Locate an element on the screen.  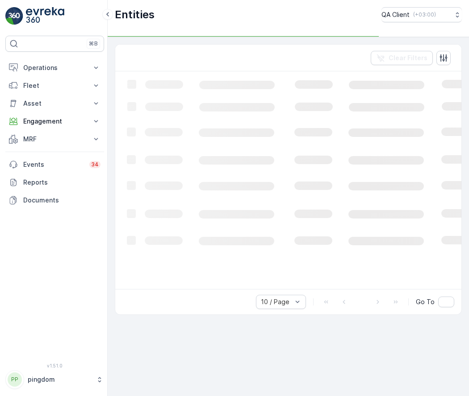
p: Reports is located at coordinates (62, 183).